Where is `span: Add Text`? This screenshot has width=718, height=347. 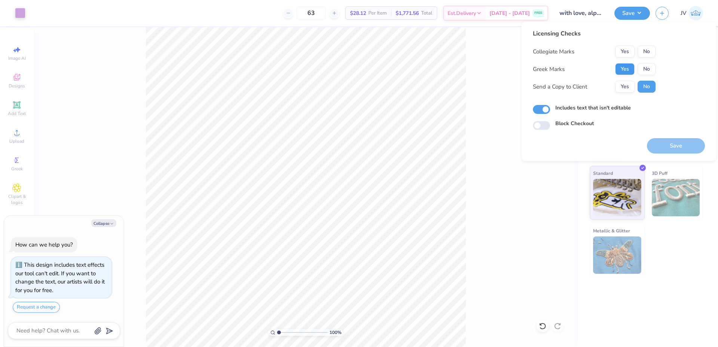
span: Add Text is located at coordinates (17, 114).